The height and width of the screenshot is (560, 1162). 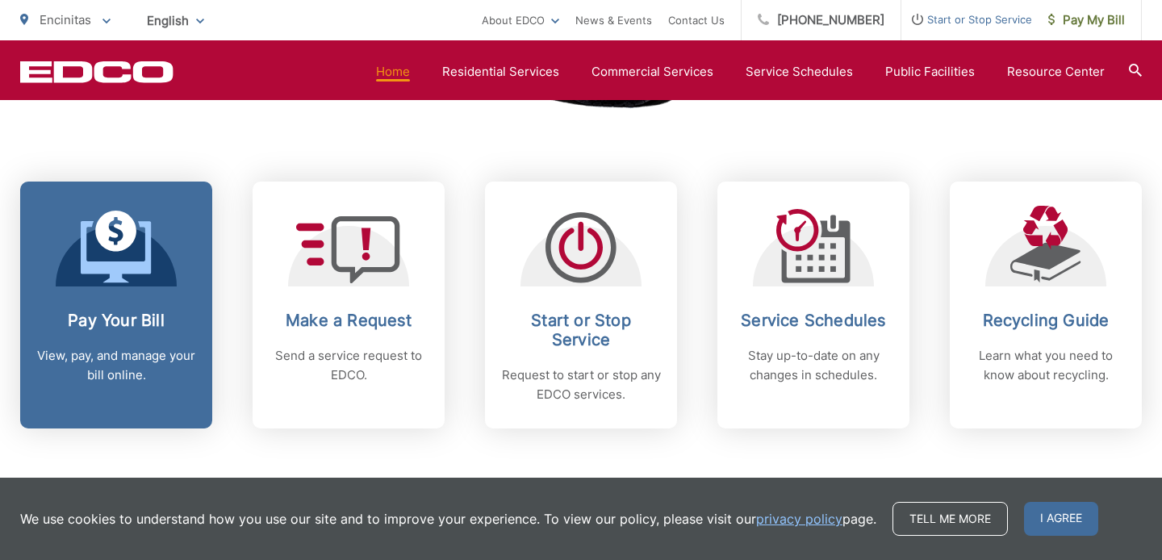 I want to click on a: EDCD logo. Return to the homepage., so click(x=97, y=72).